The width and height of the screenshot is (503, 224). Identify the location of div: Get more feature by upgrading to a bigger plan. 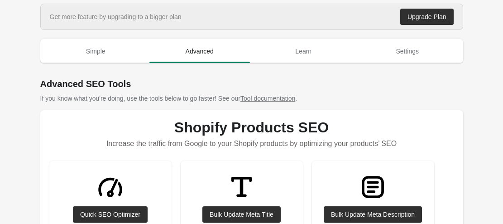
(115, 17).